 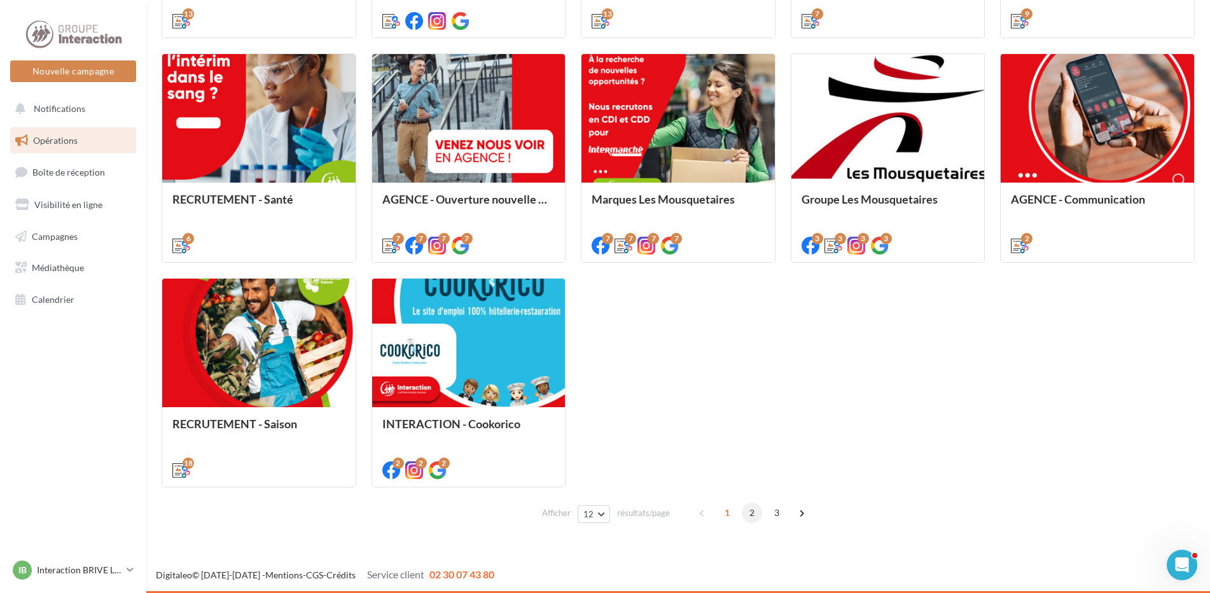 What do you see at coordinates (1027, 14) in the screenshot?
I see `div: 9` at bounding box center [1027, 14].